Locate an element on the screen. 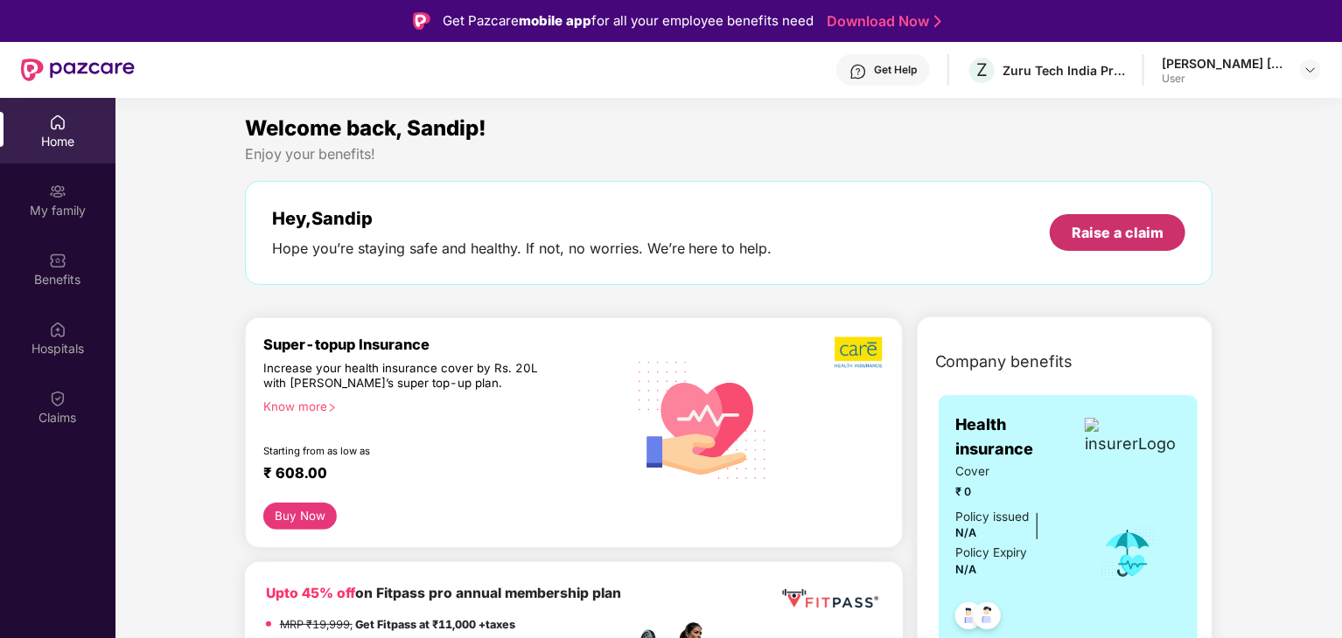 This screenshot has width=1342, height=638. div: Raise a claim is located at coordinates (1117, 233).